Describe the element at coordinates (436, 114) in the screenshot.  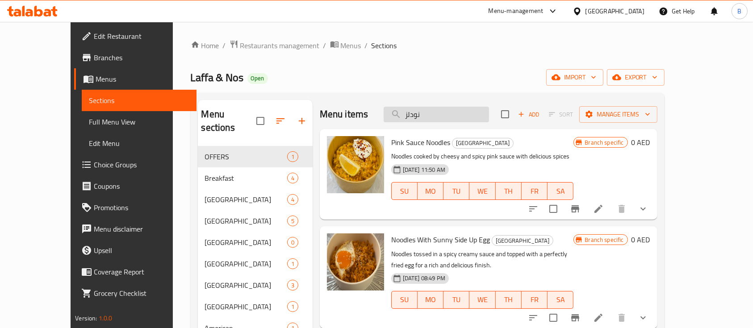
I see `input: search` at that location.